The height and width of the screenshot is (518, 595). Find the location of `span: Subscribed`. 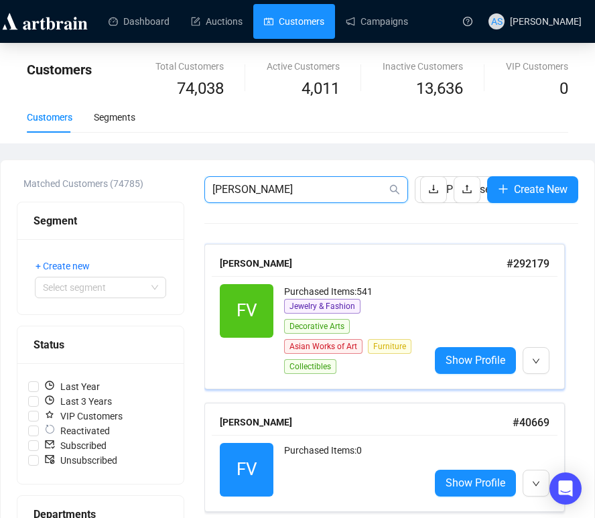

span: Subscribed is located at coordinates (75, 446).